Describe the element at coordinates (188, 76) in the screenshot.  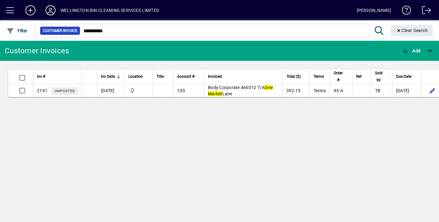
I see `div: Account #` at that location.